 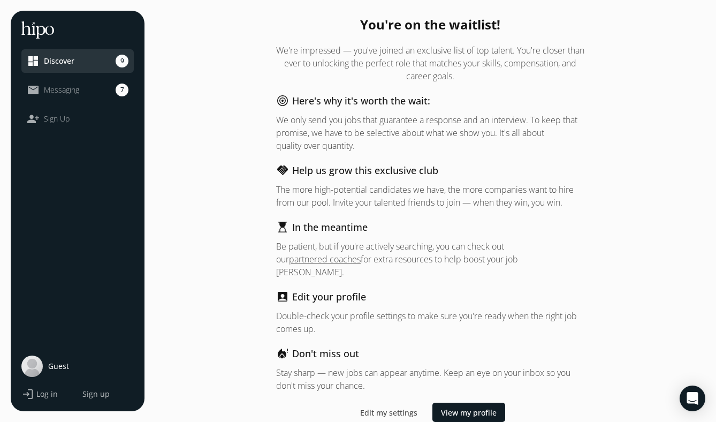 What do you see at coordinates (58, 366) in the screenshot?
I see `span: Guest` at bounding box center [58, 366].